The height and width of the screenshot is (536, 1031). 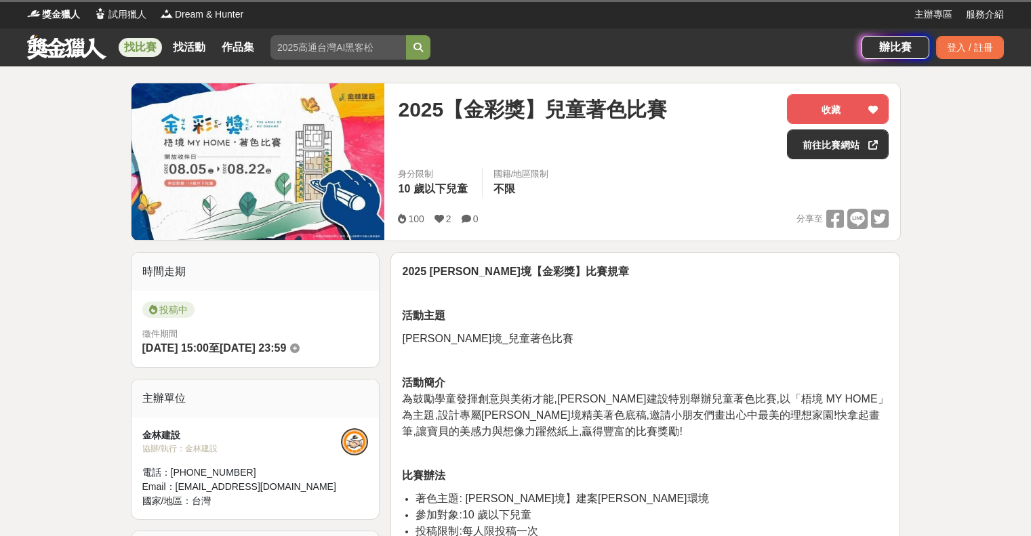 What do you see at coordinates (242, 435) in the screenshot?
I see `div: 金林建設` at bounding box center [242, 435].